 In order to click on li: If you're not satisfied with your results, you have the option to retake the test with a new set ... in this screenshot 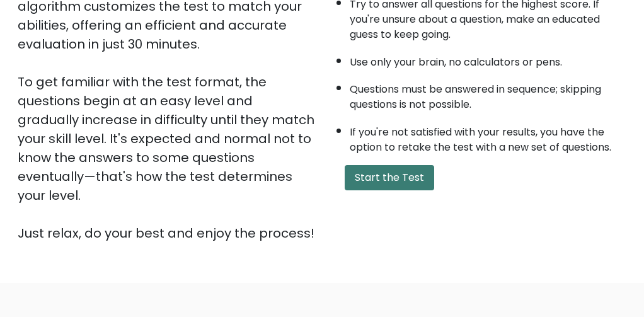, I will do `click(488, 137)`.